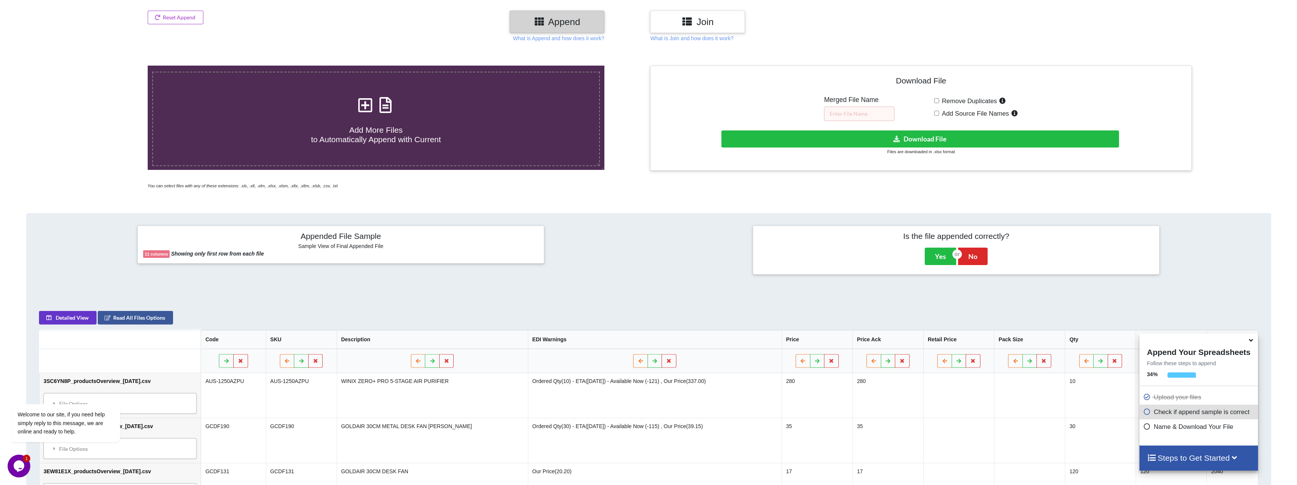 This screenshot has height=485, width=1297. What do you see at coordinates (1100, 339) in the screenshot?
I see `th: Qty` at bounding box center [1100, 339].